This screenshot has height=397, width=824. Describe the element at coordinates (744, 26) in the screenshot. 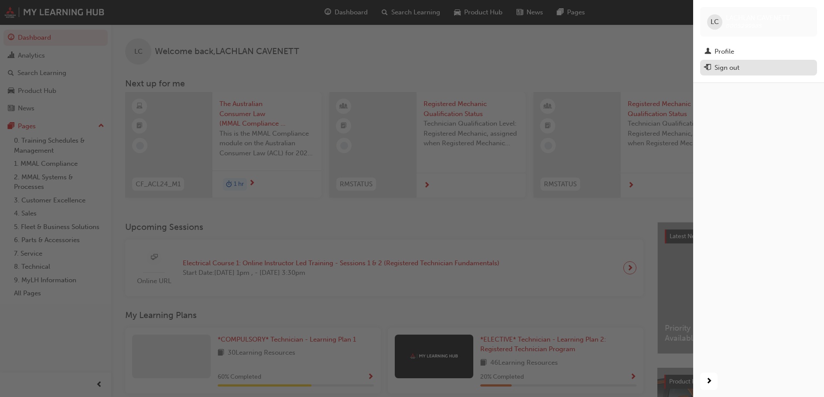

I see `span: 0005299885` at that location.